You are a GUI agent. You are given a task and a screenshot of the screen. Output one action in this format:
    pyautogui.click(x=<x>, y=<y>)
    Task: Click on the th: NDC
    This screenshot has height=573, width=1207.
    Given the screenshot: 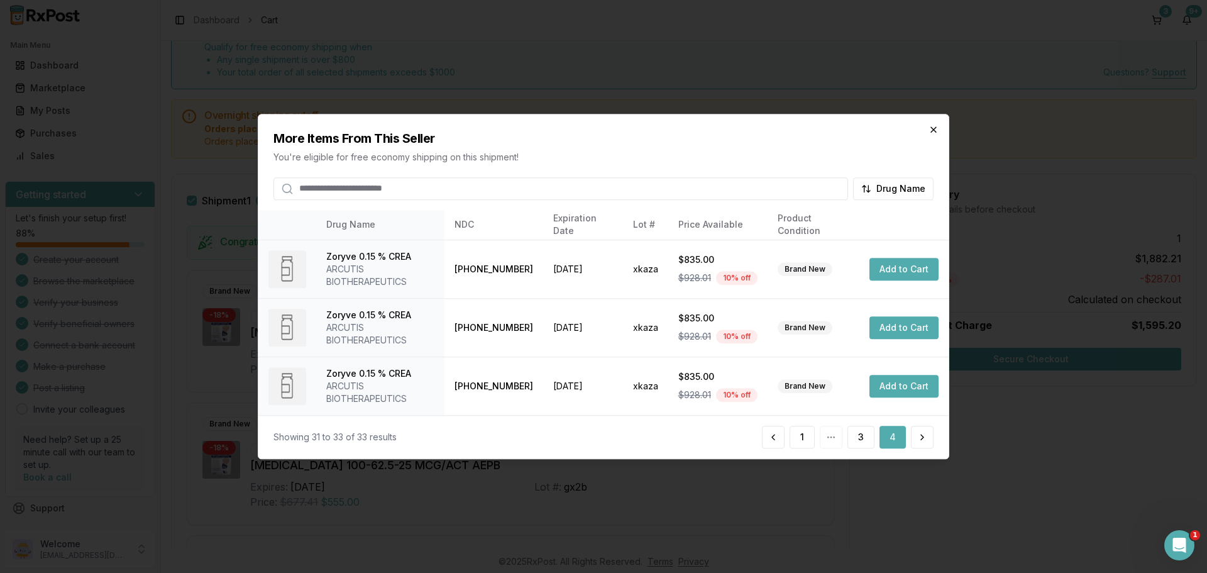 What is the action you would take?
    pyautogui.click(x=493, y=225)
    